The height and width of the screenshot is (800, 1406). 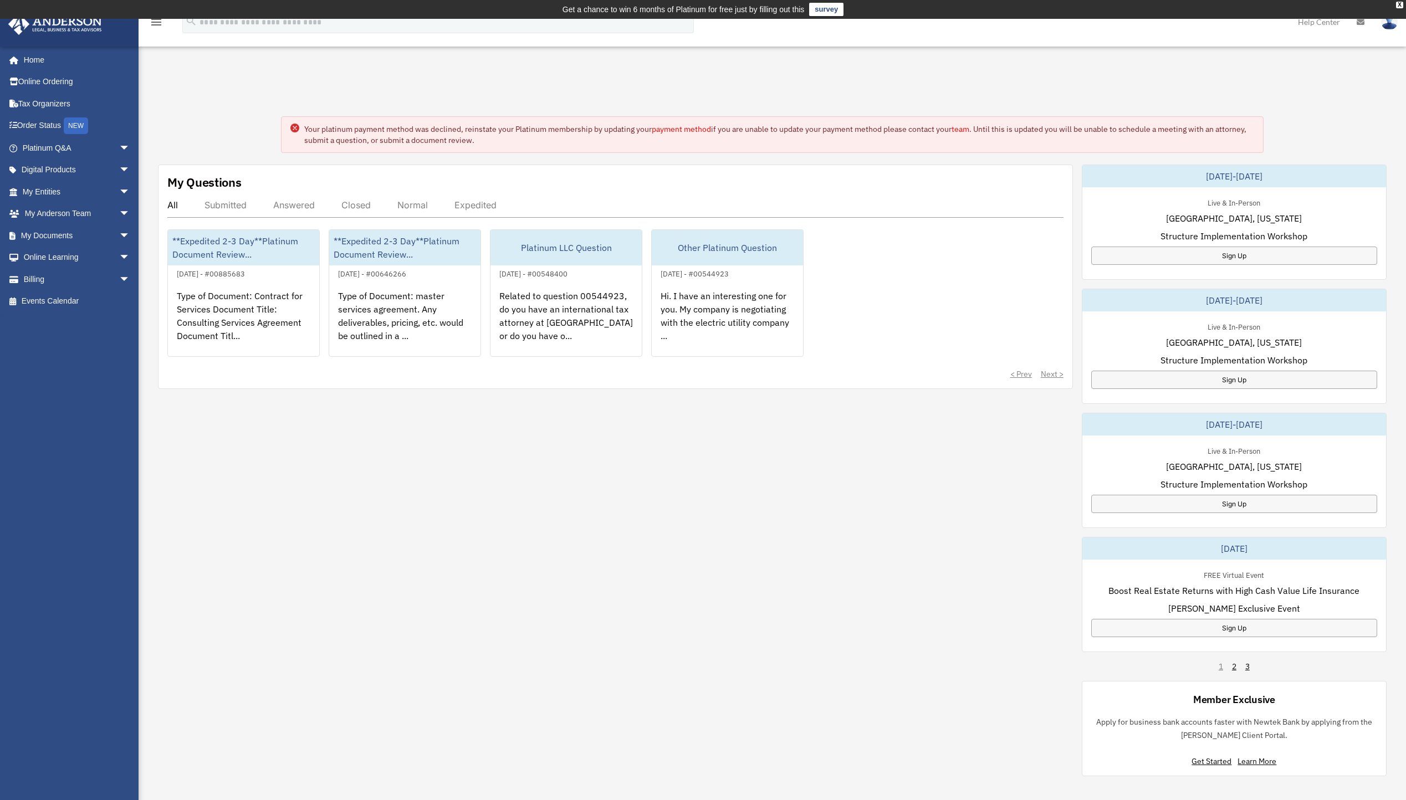 What do you see at coordinates (226, 205) in the screenshot?
I see `div: Submitted` at bounding box center [226, 205].